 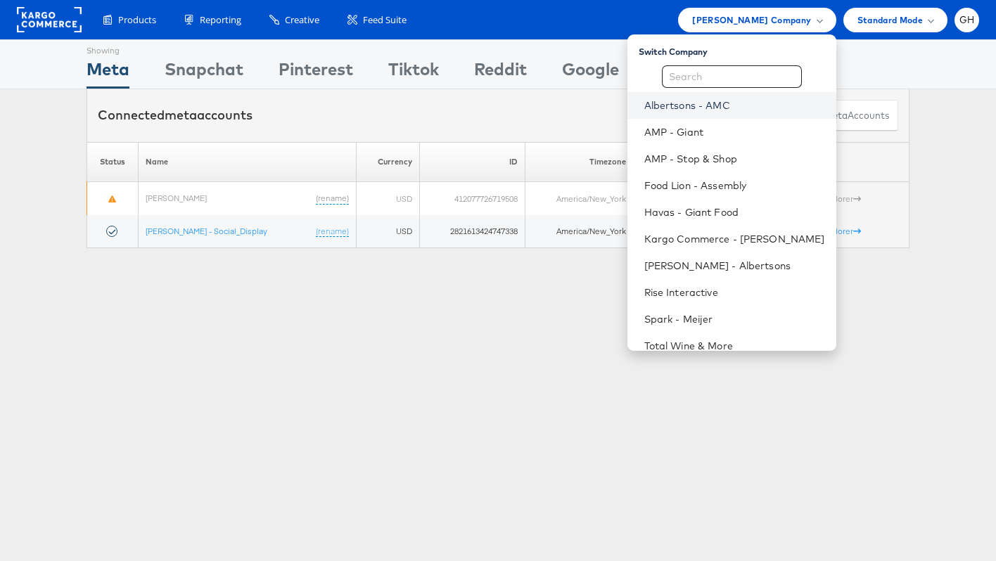 I want to click on span: meta, so click(x=181, y=115).